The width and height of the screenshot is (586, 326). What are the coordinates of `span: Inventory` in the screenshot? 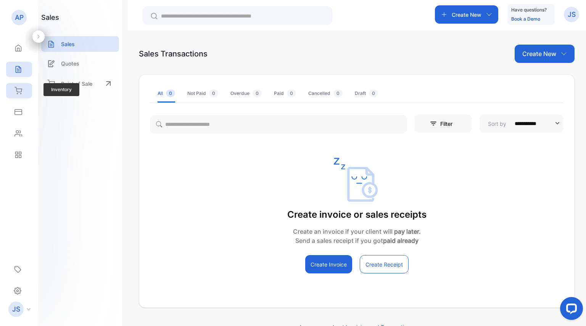 It's located at (61, 90).